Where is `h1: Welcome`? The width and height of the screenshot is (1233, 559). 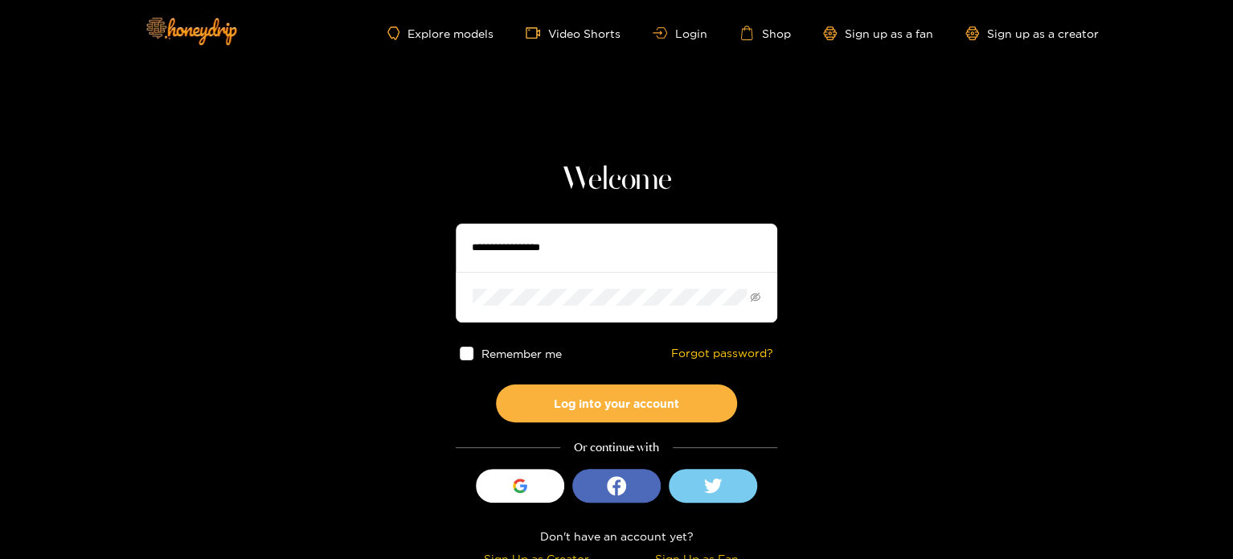 h1: Welcome is located at coordinates (617, 180).